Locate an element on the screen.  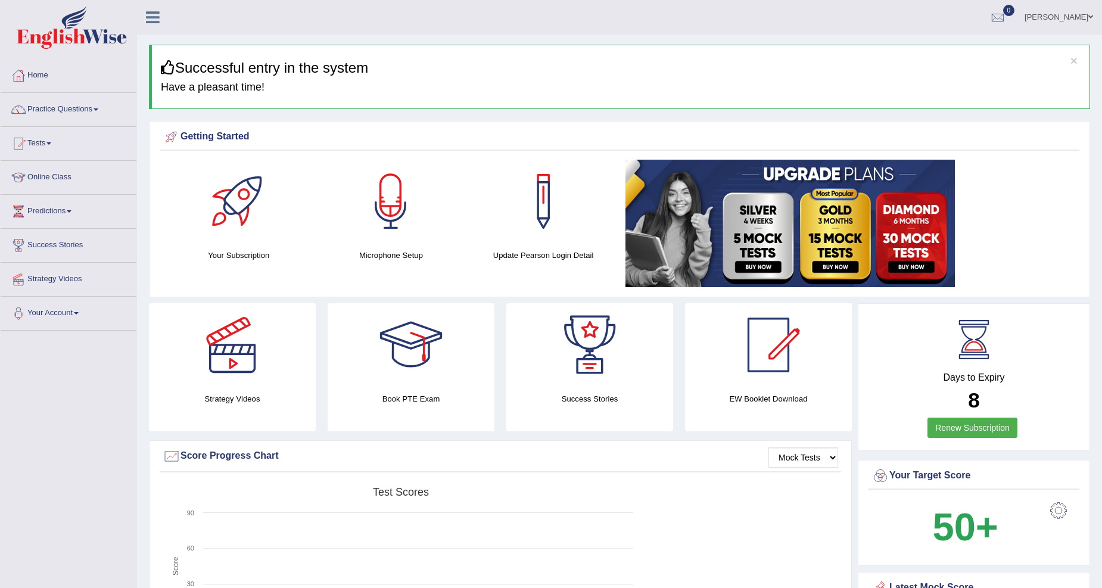
a: Renew Subscription is located at coordinates (972, 428).